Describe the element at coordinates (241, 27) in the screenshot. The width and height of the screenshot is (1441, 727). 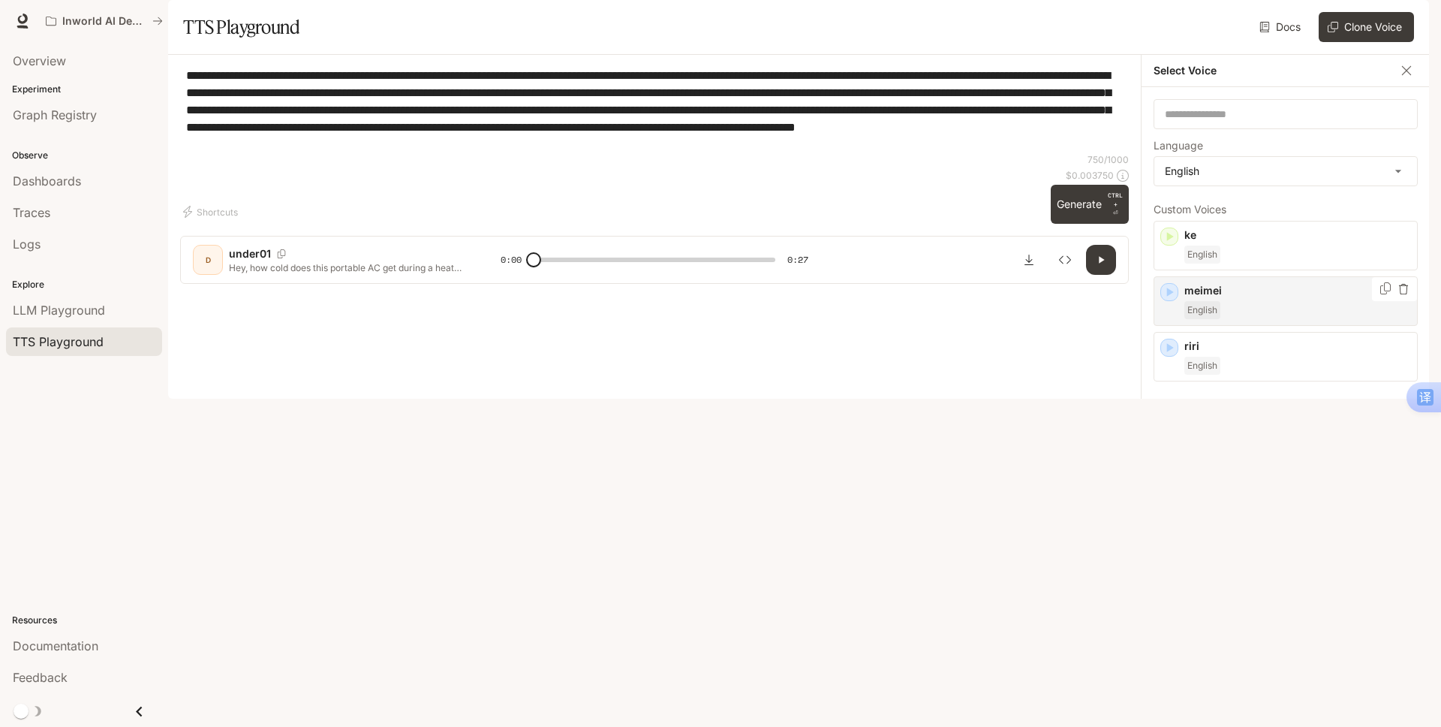
I see `h1: TTS Playground` at that location.